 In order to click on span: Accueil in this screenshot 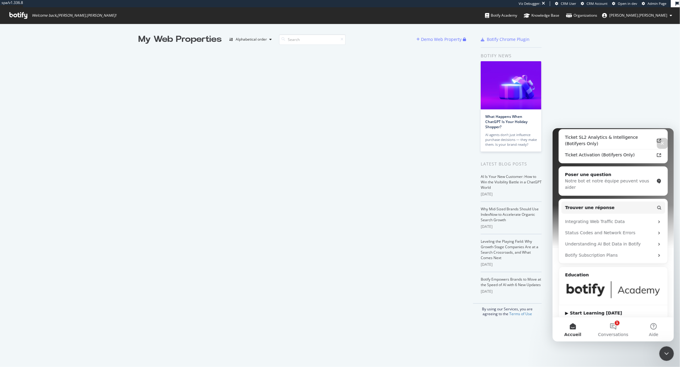, I will do `click(20, 207)`.